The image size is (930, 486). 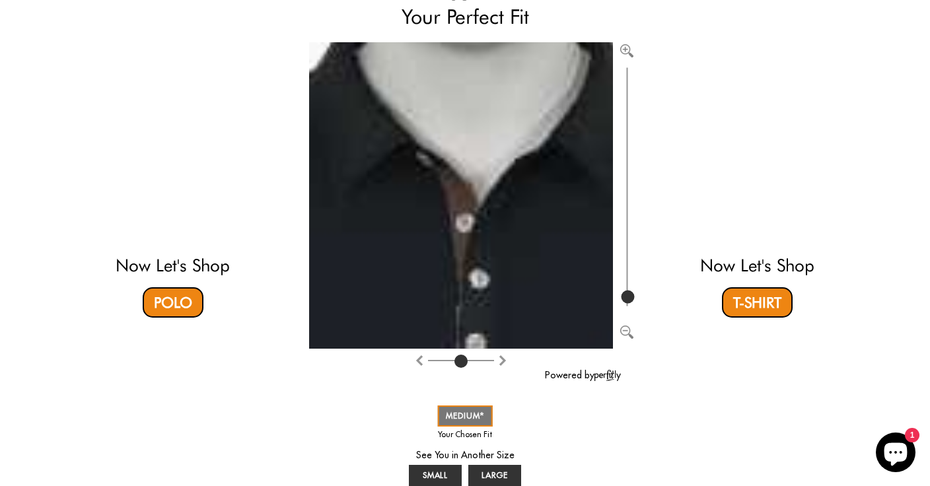 What do you see at coordinates (503, 361) in the screenshot?
I see `img: Rotate counter clockwise` at bounding box center [503, 361].